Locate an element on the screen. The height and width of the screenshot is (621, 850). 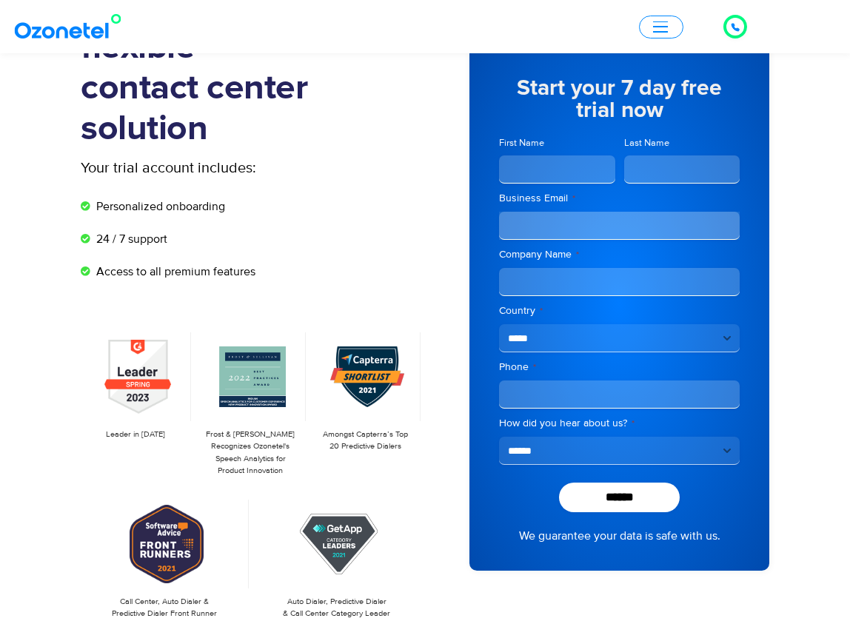
label: Last Name is located at coordinates (682, 143).